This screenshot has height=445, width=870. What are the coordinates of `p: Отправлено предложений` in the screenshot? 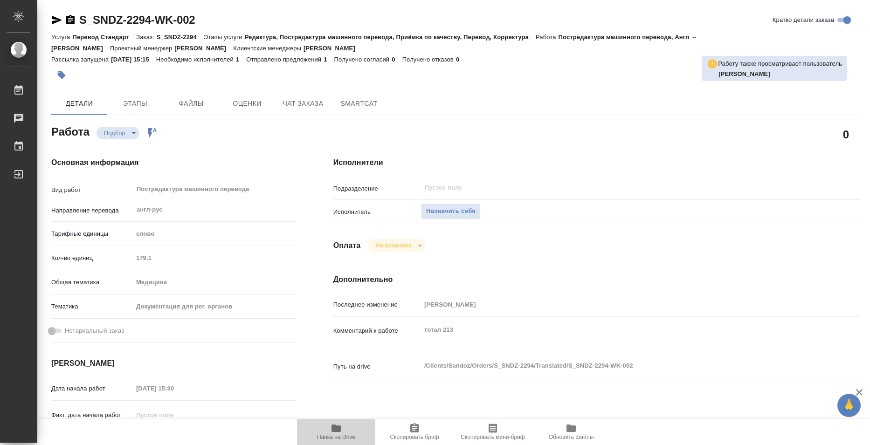 It's located at (285, 59).